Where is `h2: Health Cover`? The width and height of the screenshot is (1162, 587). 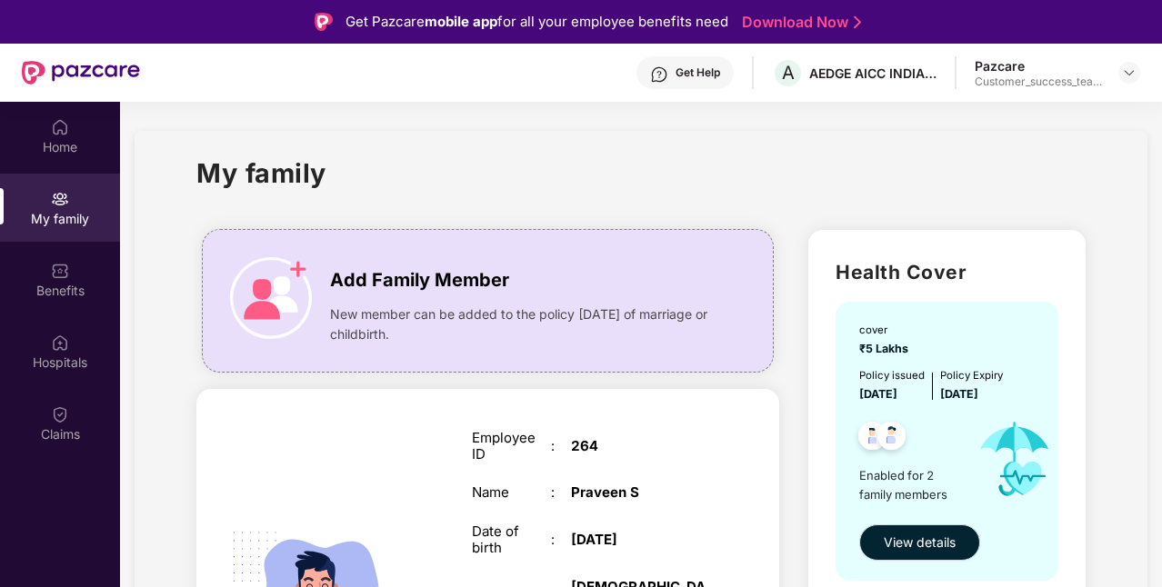 h2: Health Cover is located at coordinates (947, 272).